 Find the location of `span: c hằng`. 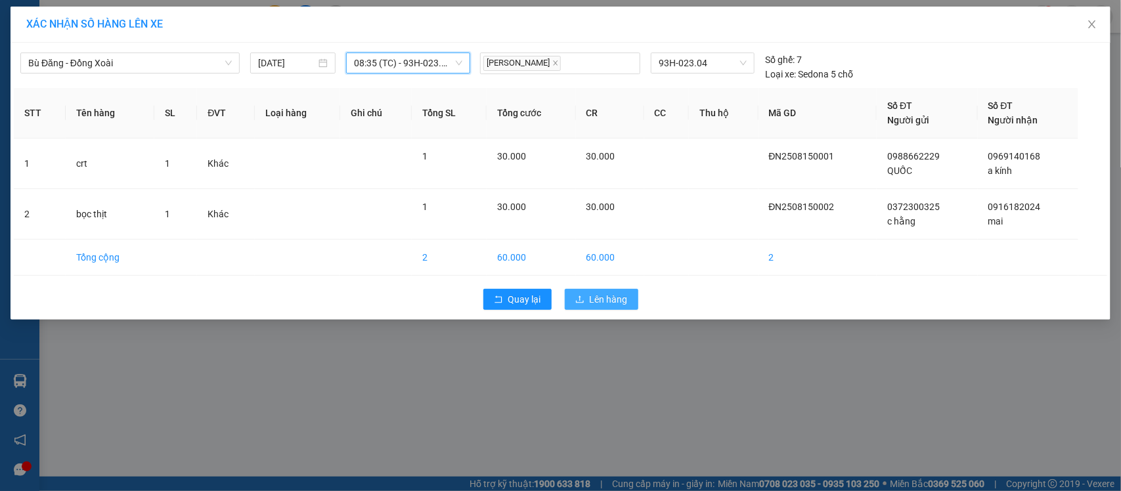

span: c hằng is located at coordinates (901, 221).